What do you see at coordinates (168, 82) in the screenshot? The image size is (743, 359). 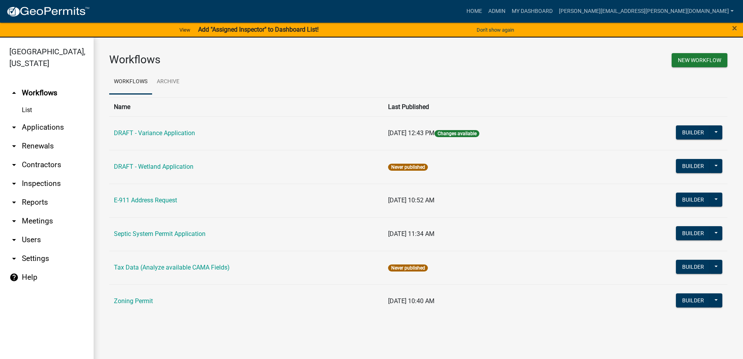 I see `a: Archive` at bounding box center [168, 82].